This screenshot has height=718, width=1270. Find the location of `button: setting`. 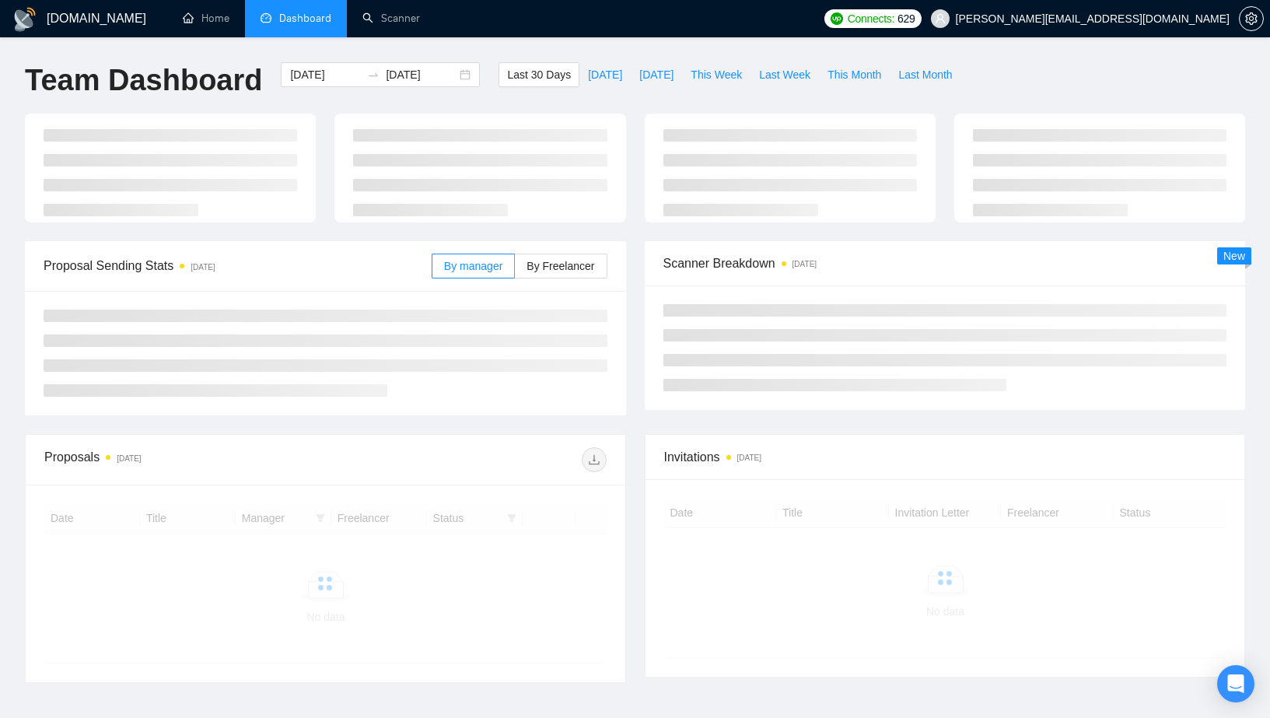

button: setting is located at coordinates (1251, 19).